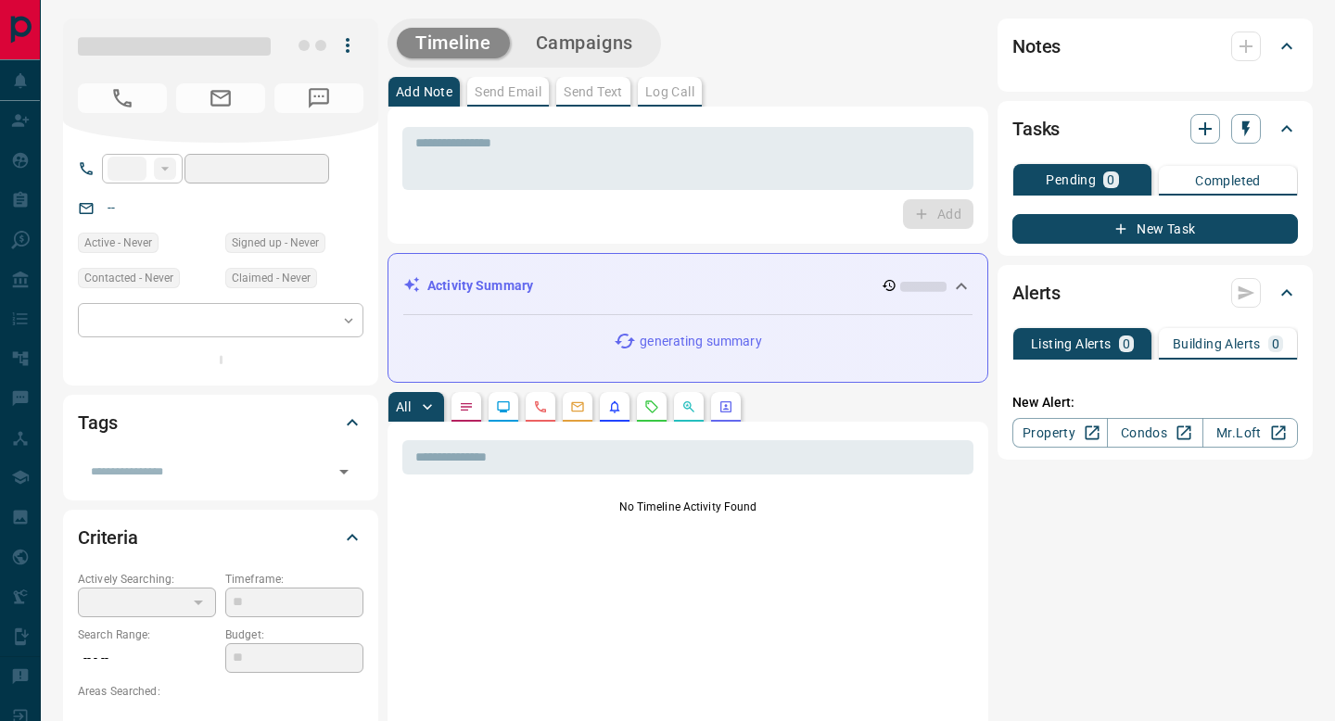  I want to click on h2: Tags, so click(97, 423).